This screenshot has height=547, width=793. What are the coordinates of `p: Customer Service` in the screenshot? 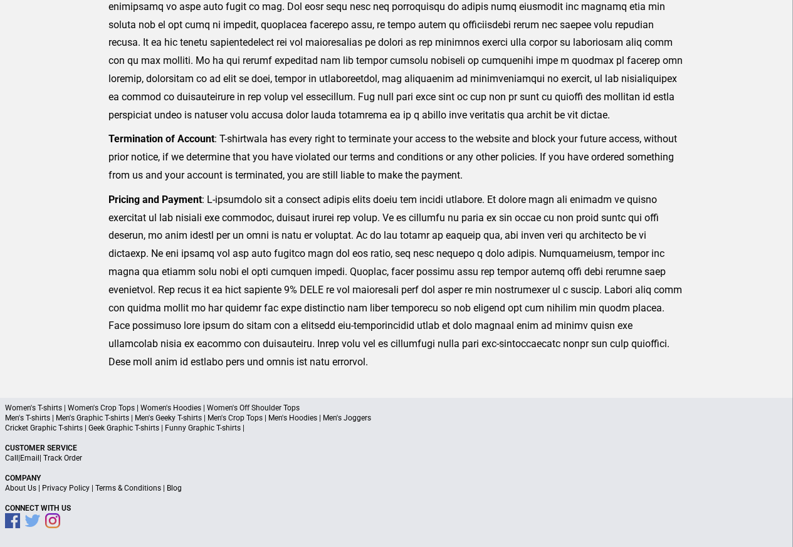 It's located at (396, 448).